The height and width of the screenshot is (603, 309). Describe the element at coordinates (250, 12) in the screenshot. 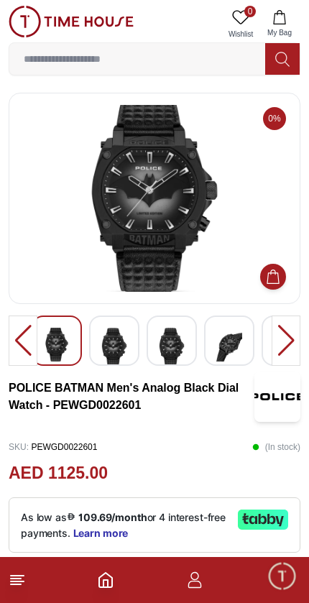

I see `span: 0` at that location.